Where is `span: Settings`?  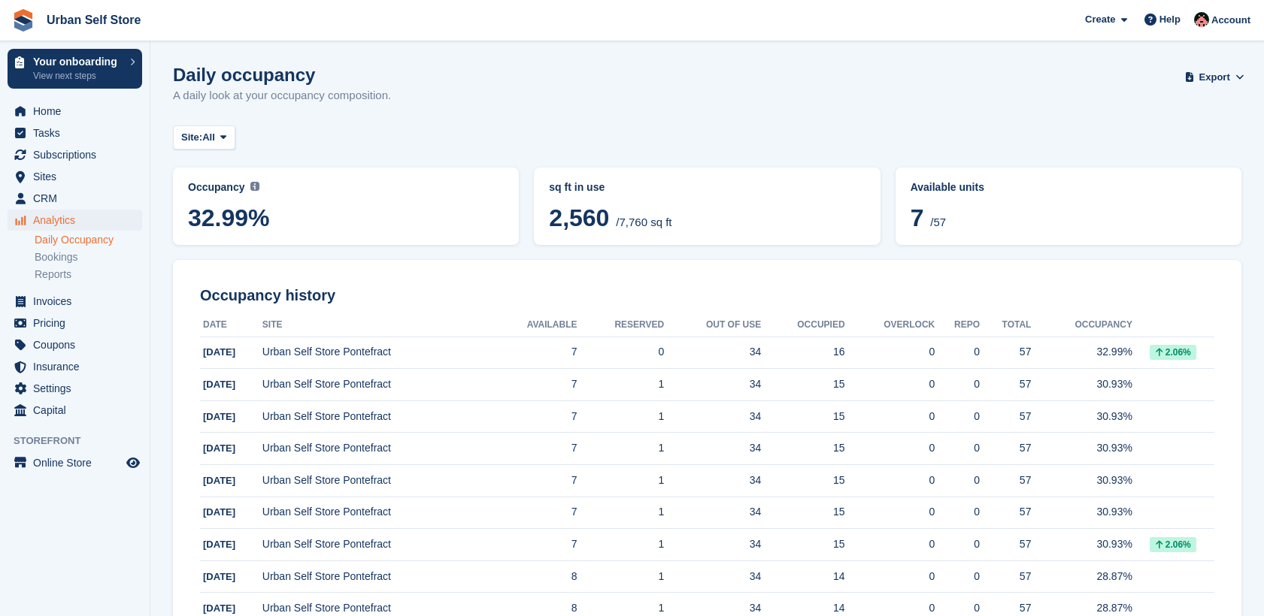
span: Settings is located at coordinates (78, 389).